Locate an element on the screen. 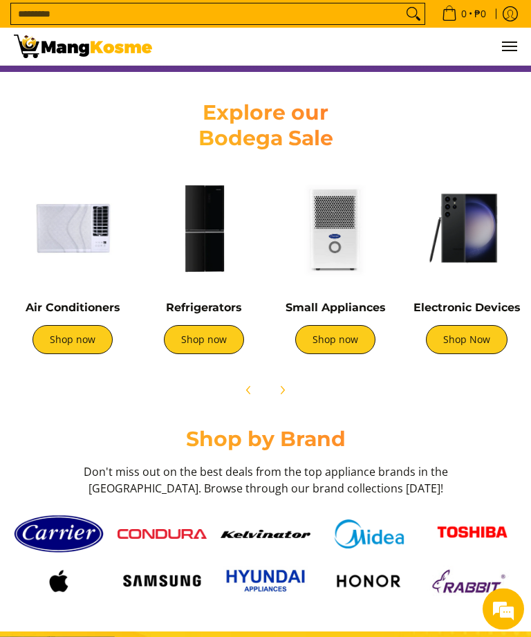 The image size is (531, 637). a: Carrier logo 1 98356 9b90b2e1 0bd1 49ad 9aa2 9ddb2e94a36b is located at coordinates (59, 535).